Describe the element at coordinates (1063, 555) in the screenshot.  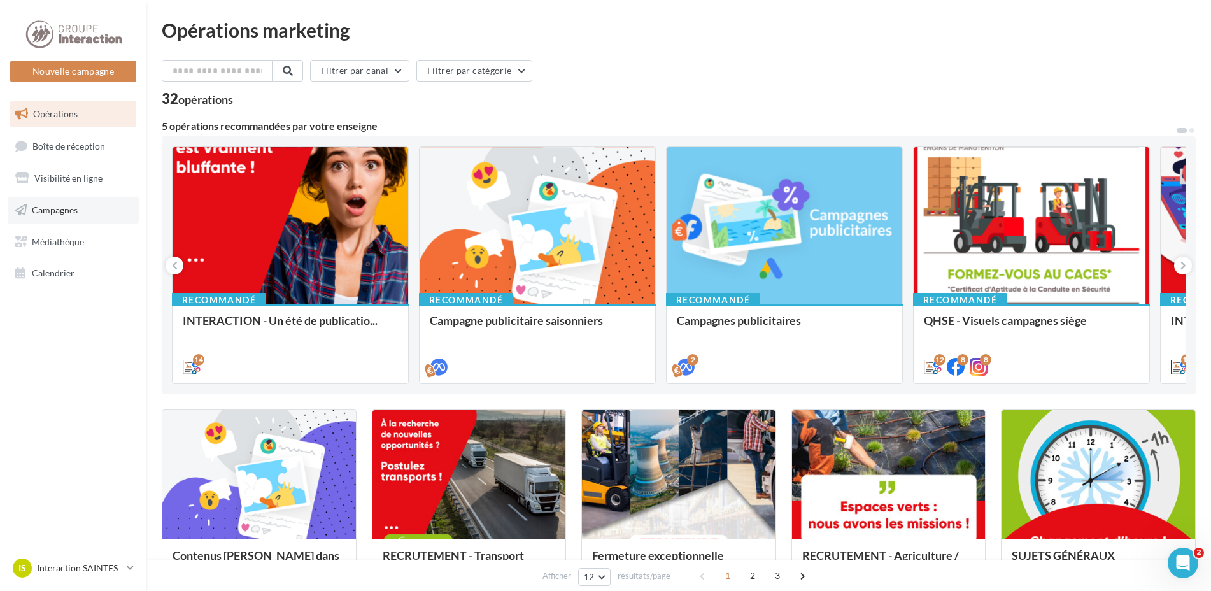
I see `span: SUJETS GÉNÉRAUX` at that location.